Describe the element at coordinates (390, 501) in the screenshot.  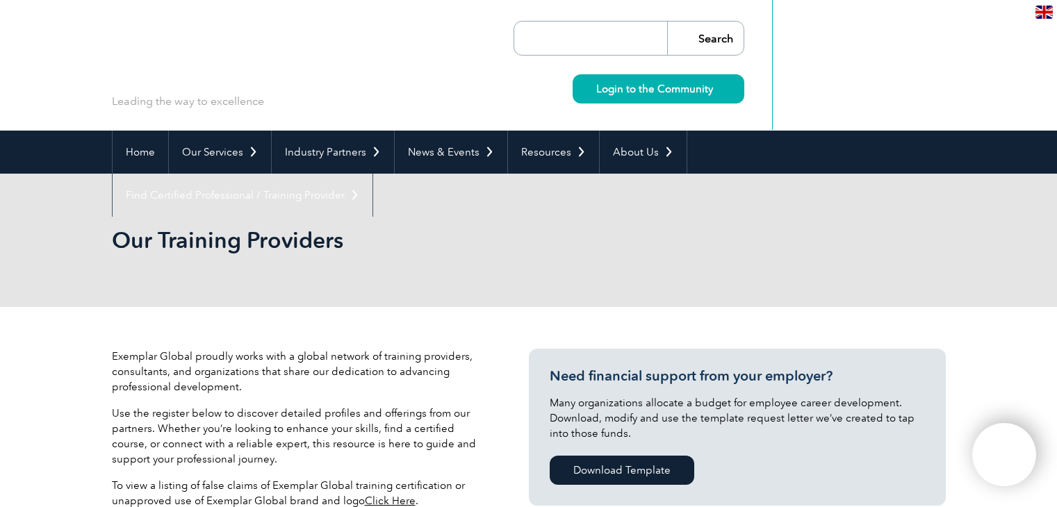
I see `a: Click Here` at that location.